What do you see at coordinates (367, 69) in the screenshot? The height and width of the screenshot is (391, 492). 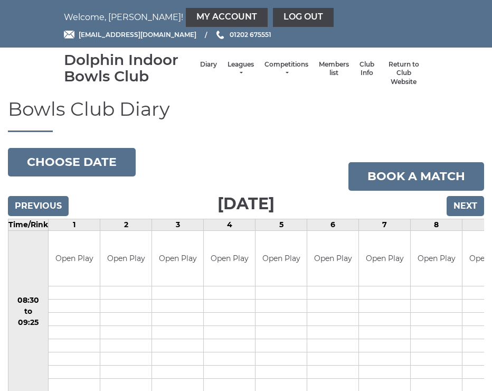 I see `a: Club Info` at bounding box center [367, 69].